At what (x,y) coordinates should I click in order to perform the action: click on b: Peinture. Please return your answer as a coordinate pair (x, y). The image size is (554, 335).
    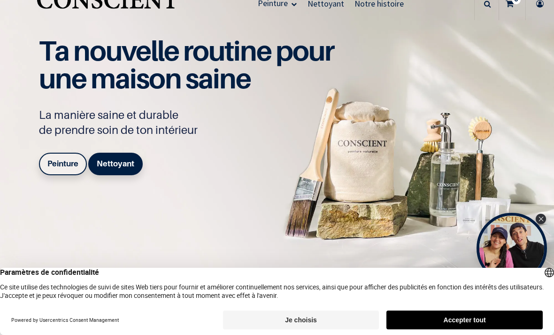
    Looking at the image, I should click on (63, 163).